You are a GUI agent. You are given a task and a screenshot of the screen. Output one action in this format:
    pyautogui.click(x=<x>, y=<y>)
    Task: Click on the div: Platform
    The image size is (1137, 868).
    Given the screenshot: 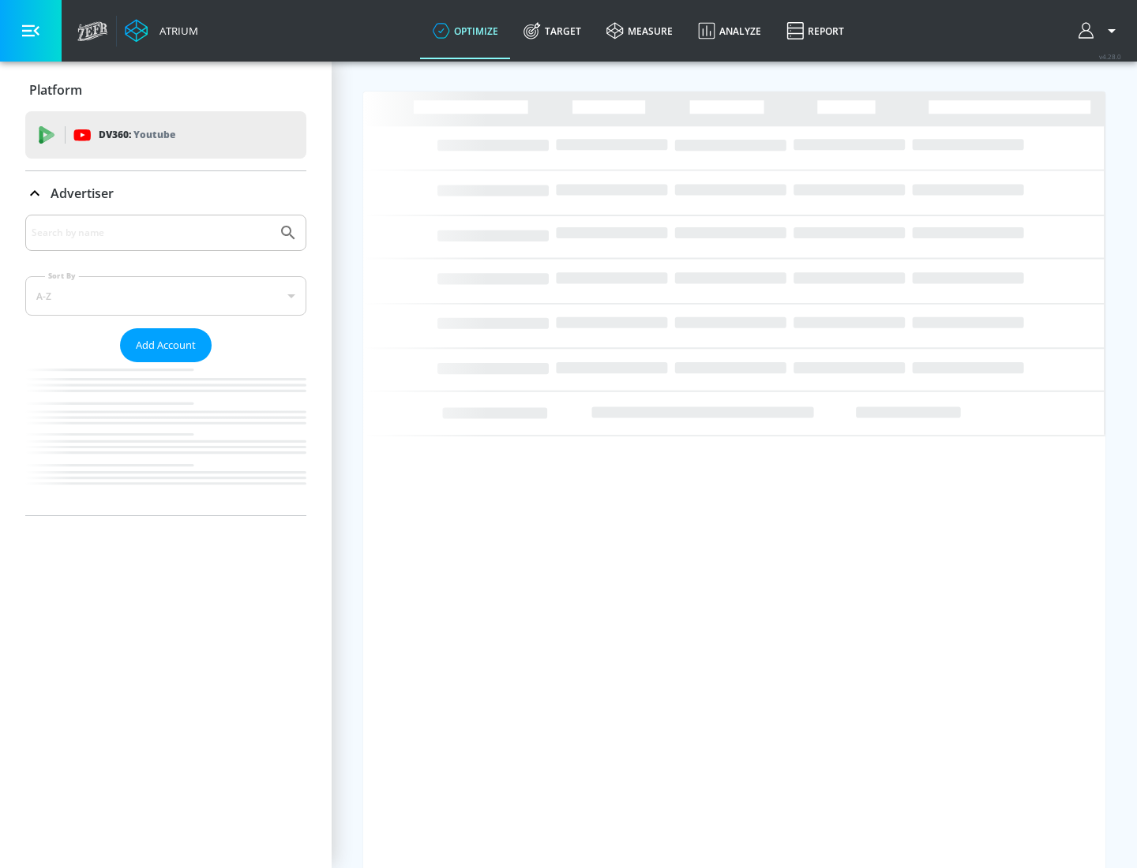 What is the action you would take?
    pyautogui.click(x=166, y=90)
    